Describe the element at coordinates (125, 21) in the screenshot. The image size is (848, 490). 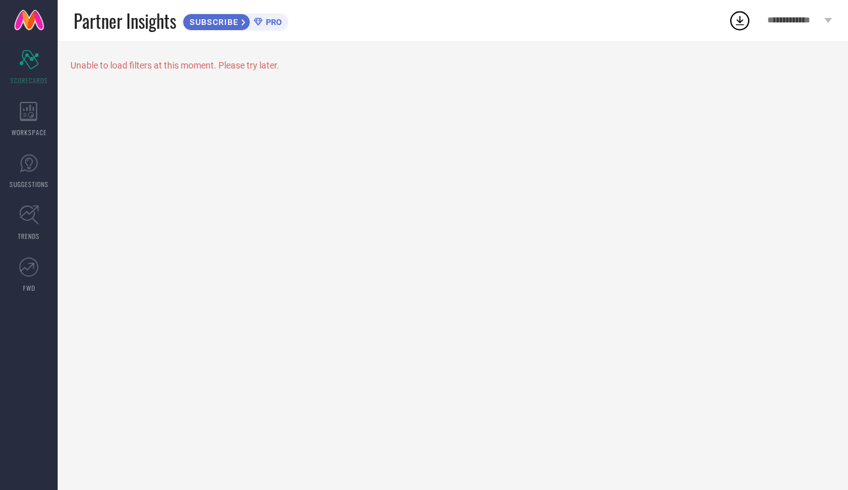
I see `span: Partner Insights` at that location.